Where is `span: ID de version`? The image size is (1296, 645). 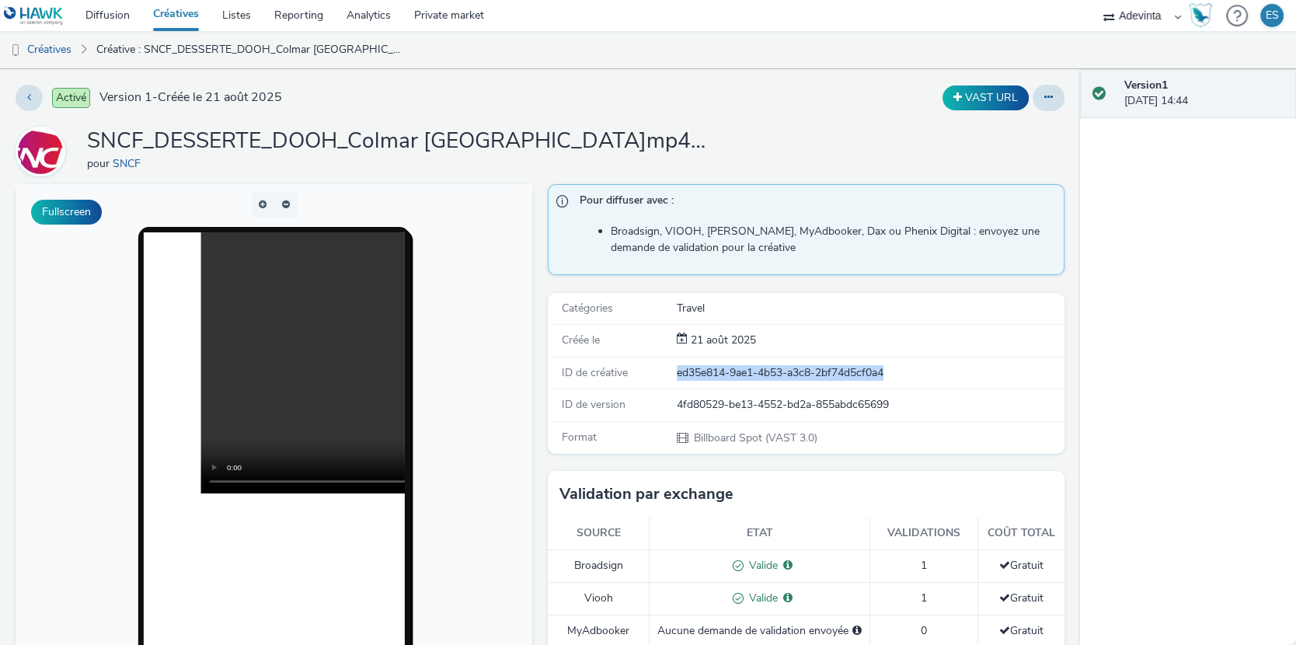 span: ID de version is located at coordinates (593, 404).